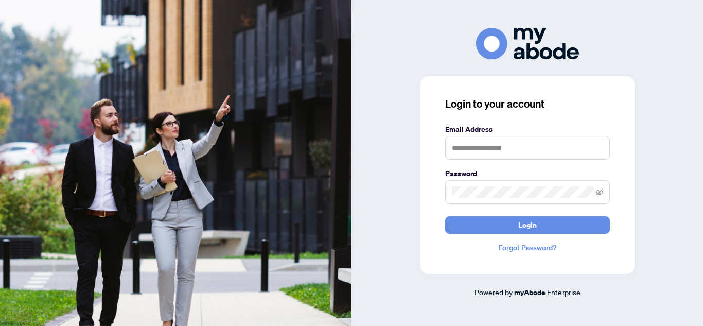 The height and width of the screenshot is (326, 703). I want to click on span: Login, so click(527, 225).